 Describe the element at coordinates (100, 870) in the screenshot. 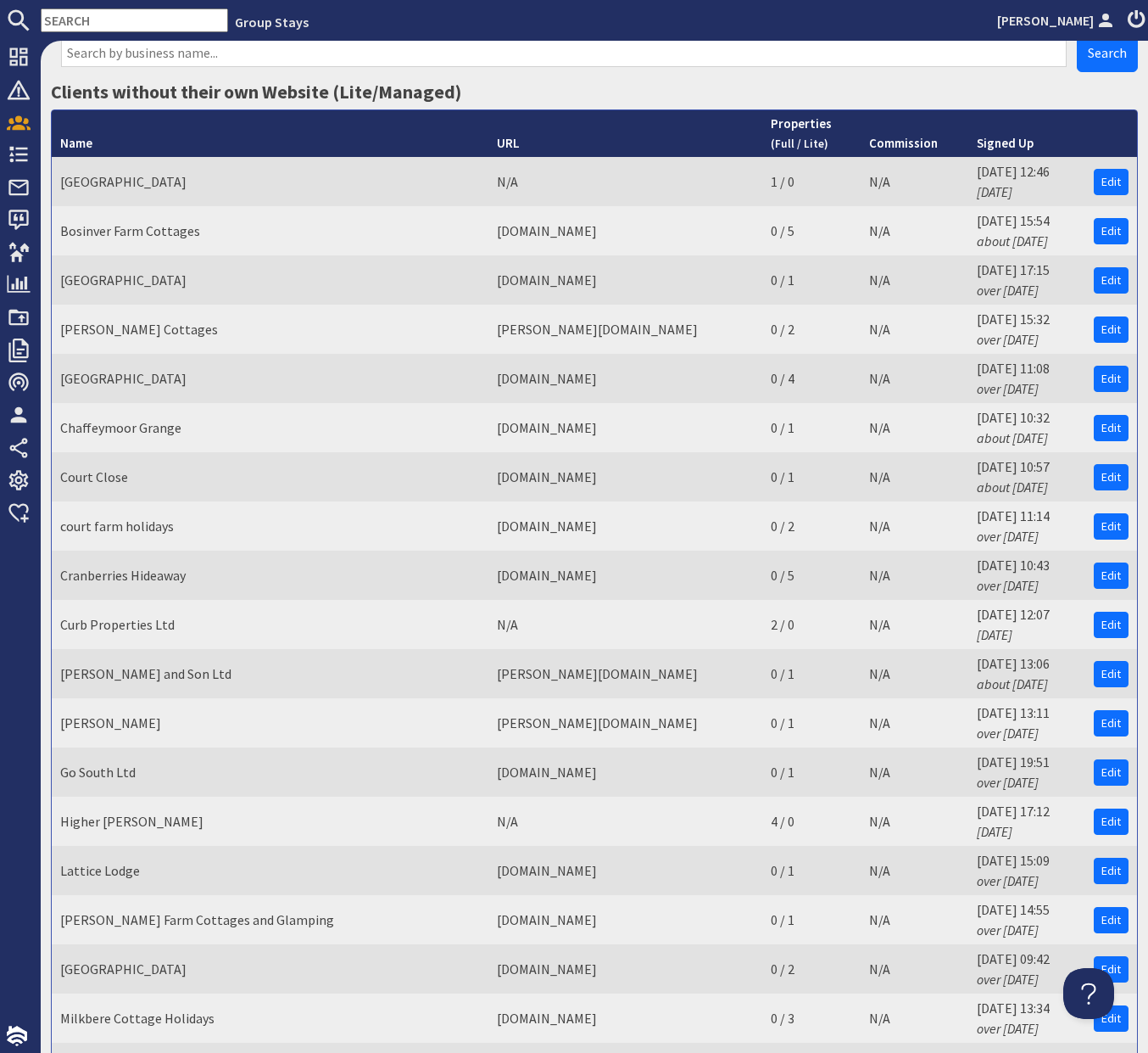

I see `a: Lattice Lodge` at that location.